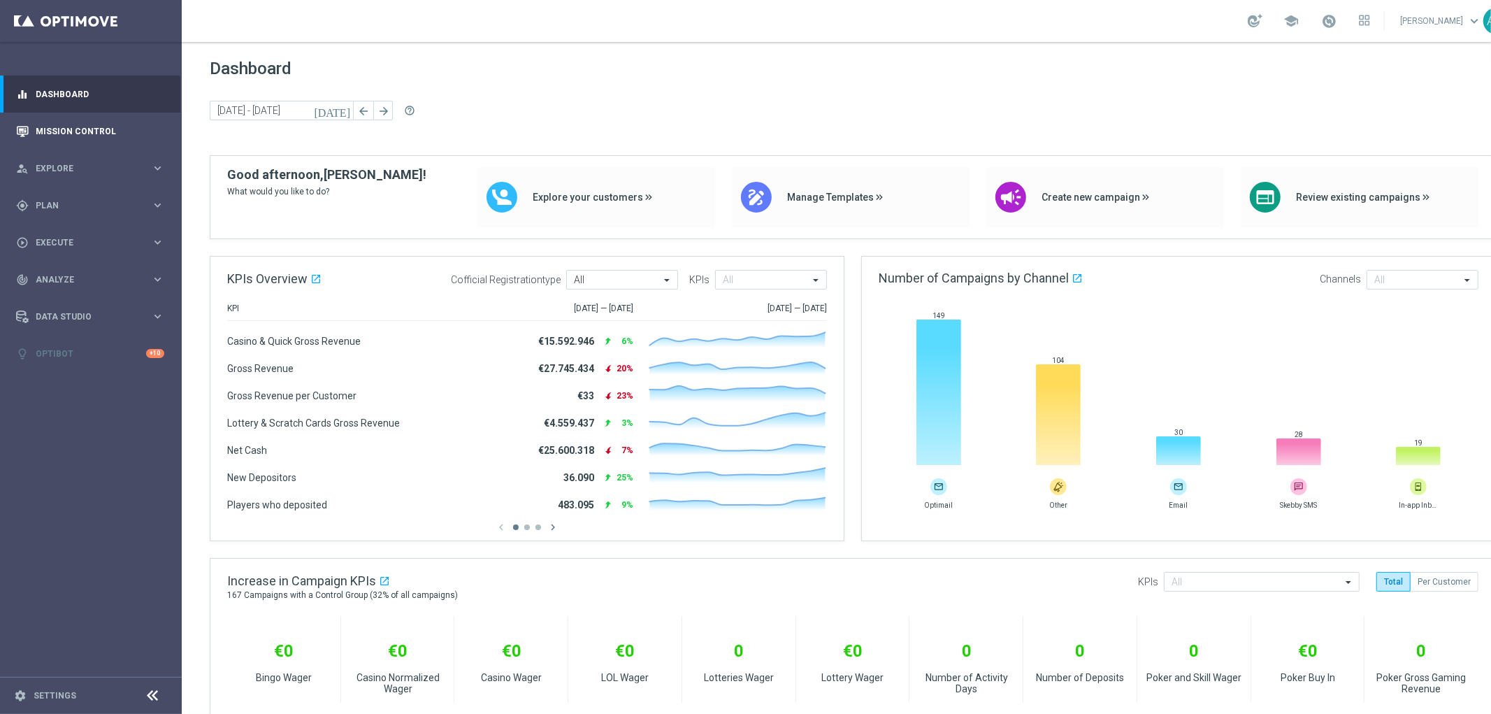 This screenshot has width=1491, height=714. Describe the element at coordinates (155, 353) in the screenshot. I see `div: +10` at that location.